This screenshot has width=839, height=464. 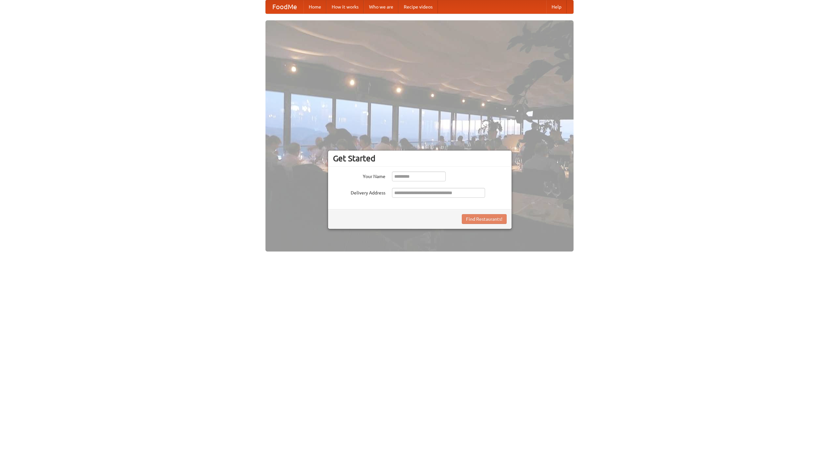 What do you see at coordinates (345, 7) in the screenshot?
I see `a: How it works` at bounding box center [345, 7].